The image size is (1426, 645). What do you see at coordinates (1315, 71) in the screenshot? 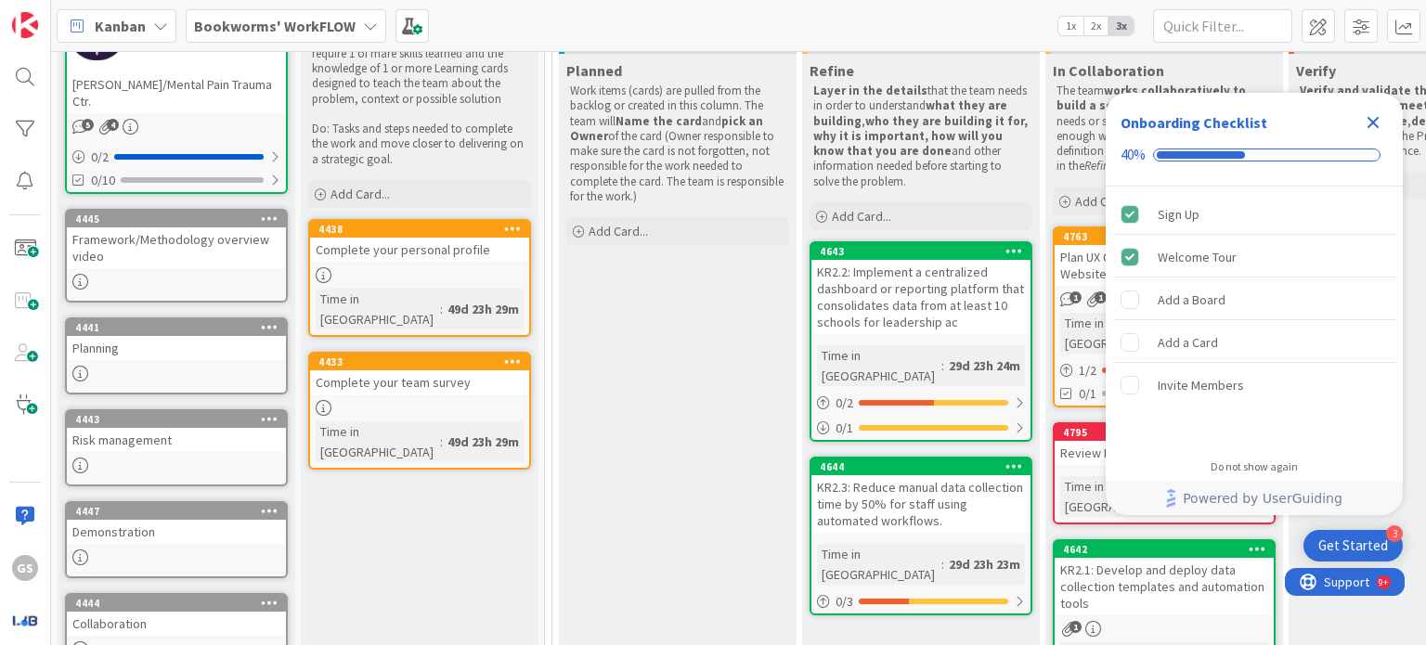
I see `span: Verify` at bounding box center [1315, 71].